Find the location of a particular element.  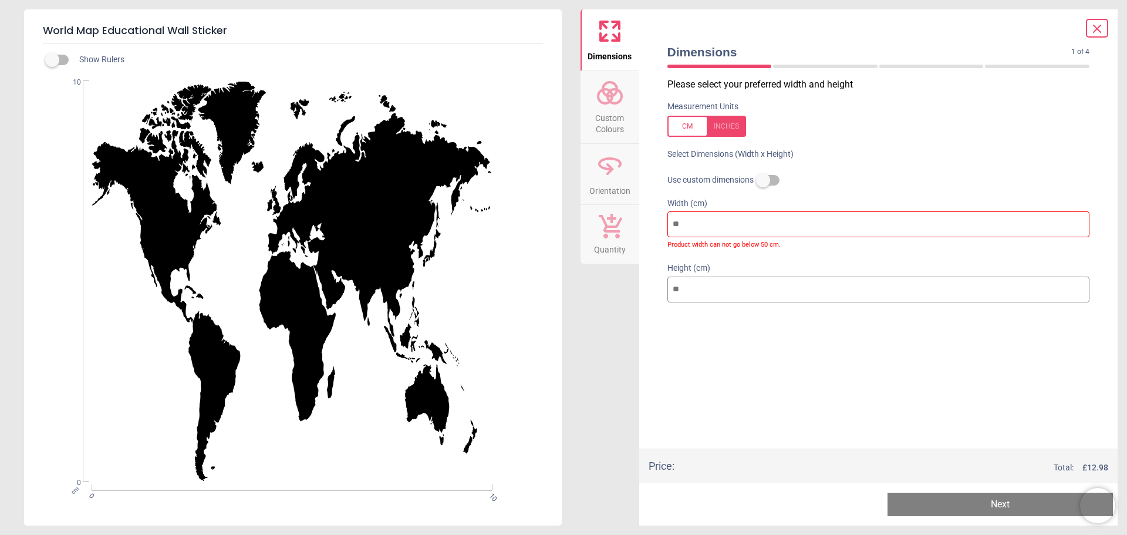

label: Height (cm) is located at coordinates (879, 268).